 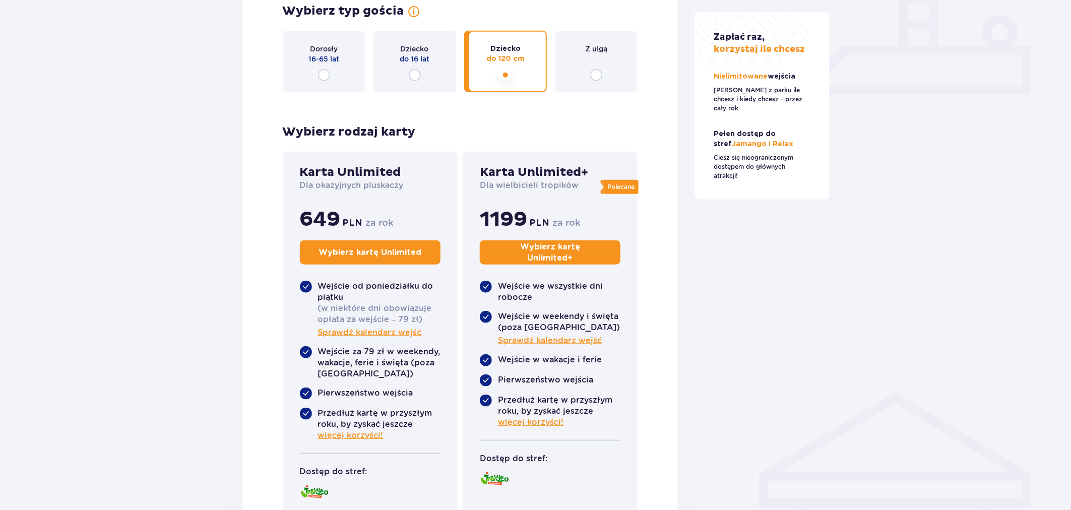 I want to click on span: do 16 lat, so click(x=414, y=59).